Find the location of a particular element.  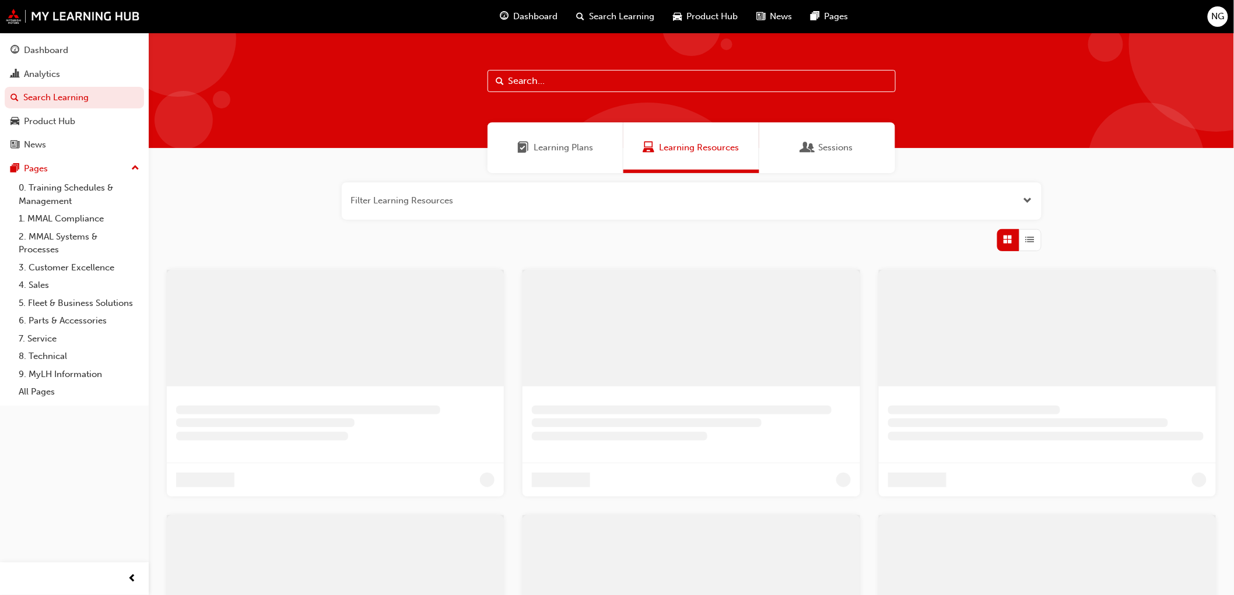

a: Search Learning is located at coordinates (74, 97).